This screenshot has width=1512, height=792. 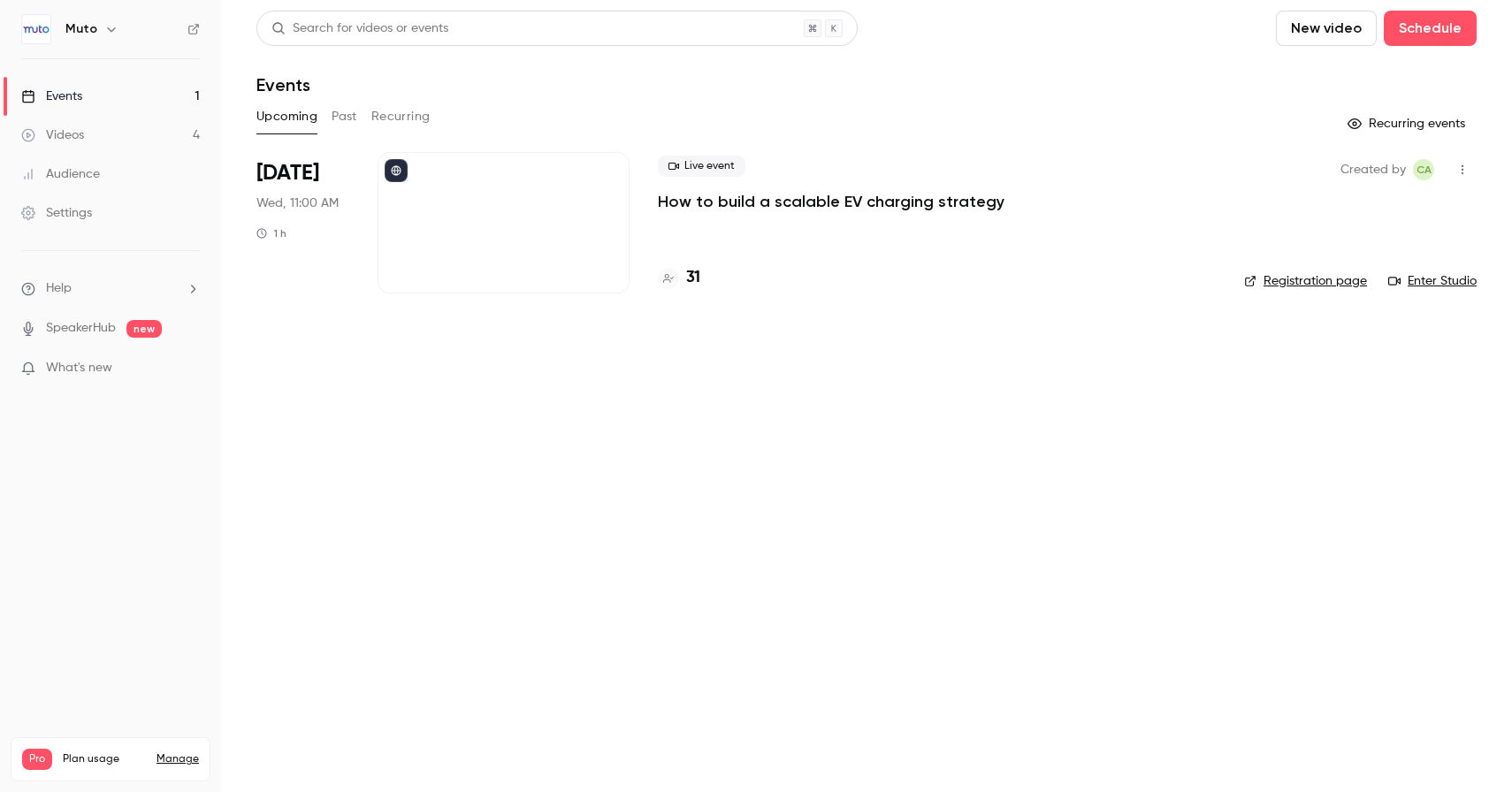 I want to click on a: 31, so click(x=679, y=278).